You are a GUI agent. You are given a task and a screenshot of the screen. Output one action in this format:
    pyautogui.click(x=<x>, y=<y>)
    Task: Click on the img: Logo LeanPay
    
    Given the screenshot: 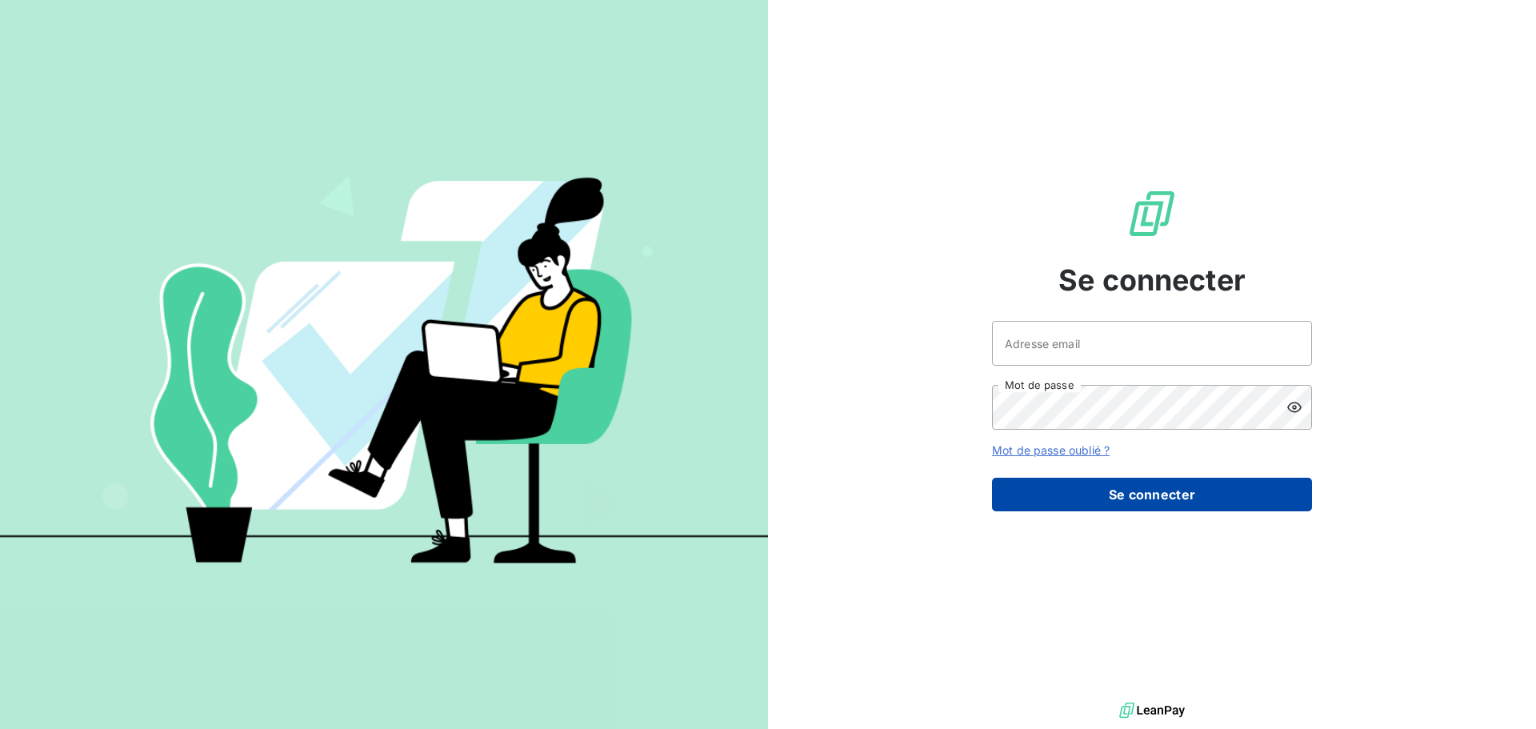 What is the action you would take?
    pyautogui.click(x=1152, y=214)
    